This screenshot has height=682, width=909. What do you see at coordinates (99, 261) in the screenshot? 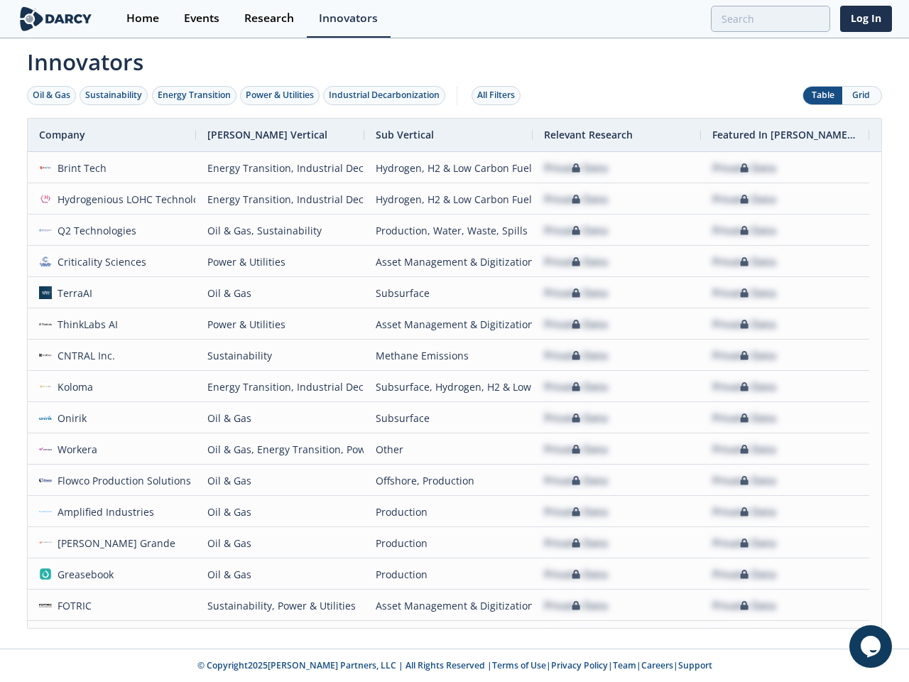
I see `div: Criticality Sciences` at bounding box center [99, 261].